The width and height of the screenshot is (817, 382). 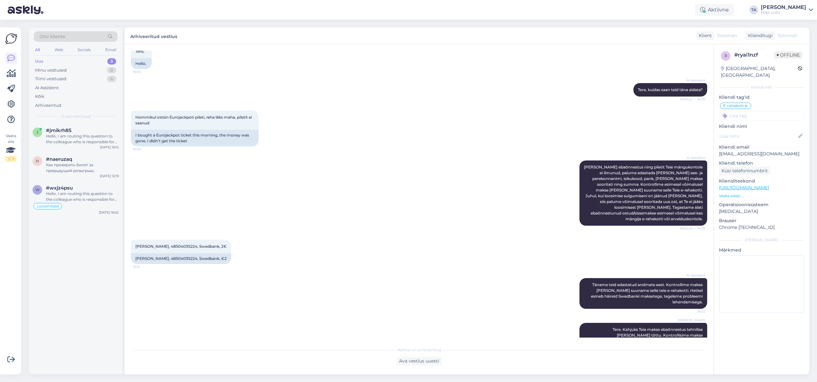 I want to click on div: Klienditugi, so click(x=759, y=35).